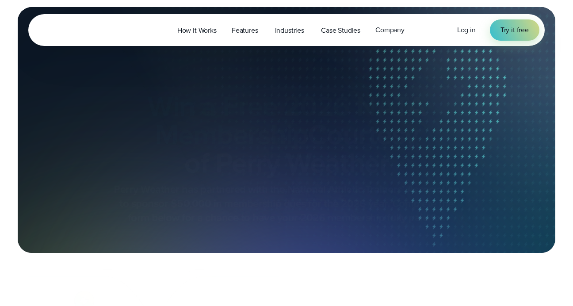 Image resolution: width=573 pixels, height=306 pixels. What do you see at coordinates (197, 30) in the screenshot?
I see `a: How it Works` at bounding box center [197, 30].